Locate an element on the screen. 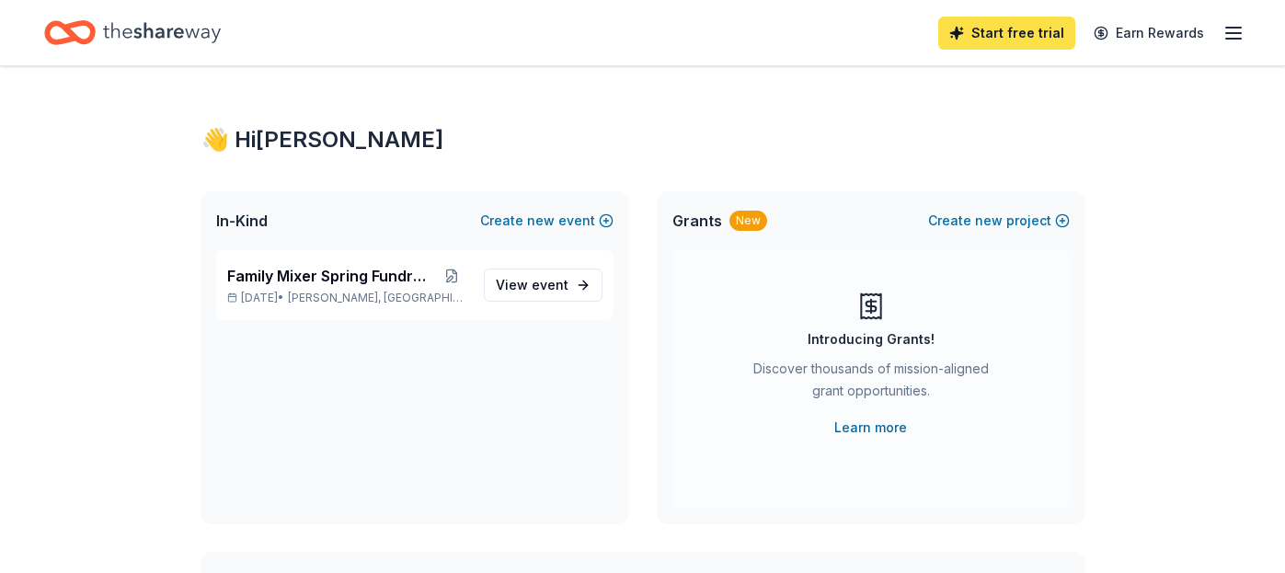 This screenshot has width=1285, height=573. span: In-Kind is located at coordinates (242, 221).